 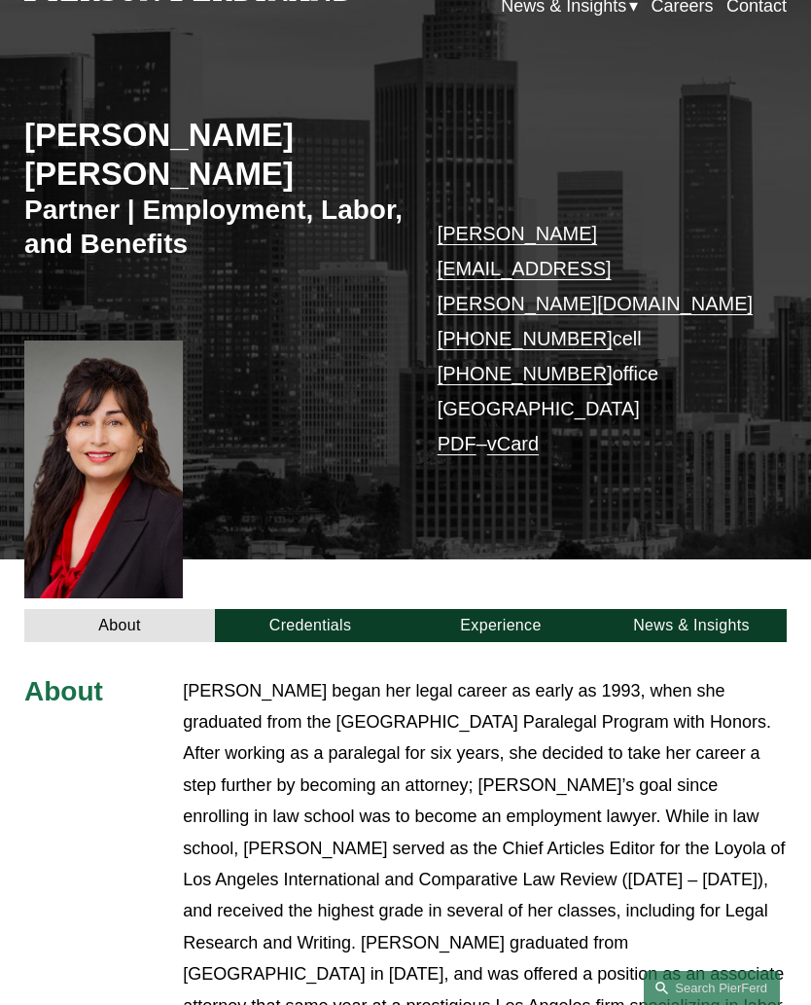 I want to click on span: About, so click(x=63, y=691).